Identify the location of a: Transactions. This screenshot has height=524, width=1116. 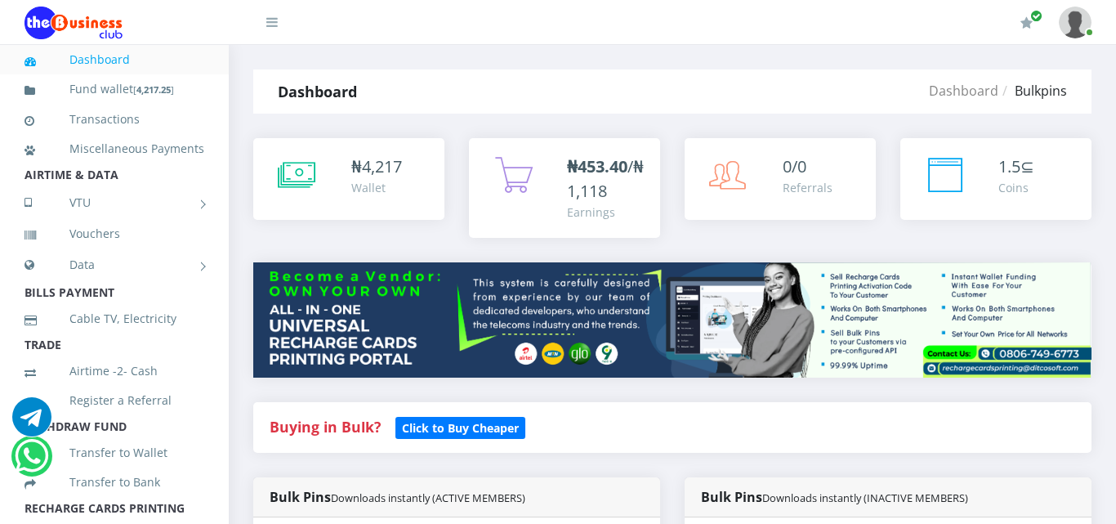
(114, 119).